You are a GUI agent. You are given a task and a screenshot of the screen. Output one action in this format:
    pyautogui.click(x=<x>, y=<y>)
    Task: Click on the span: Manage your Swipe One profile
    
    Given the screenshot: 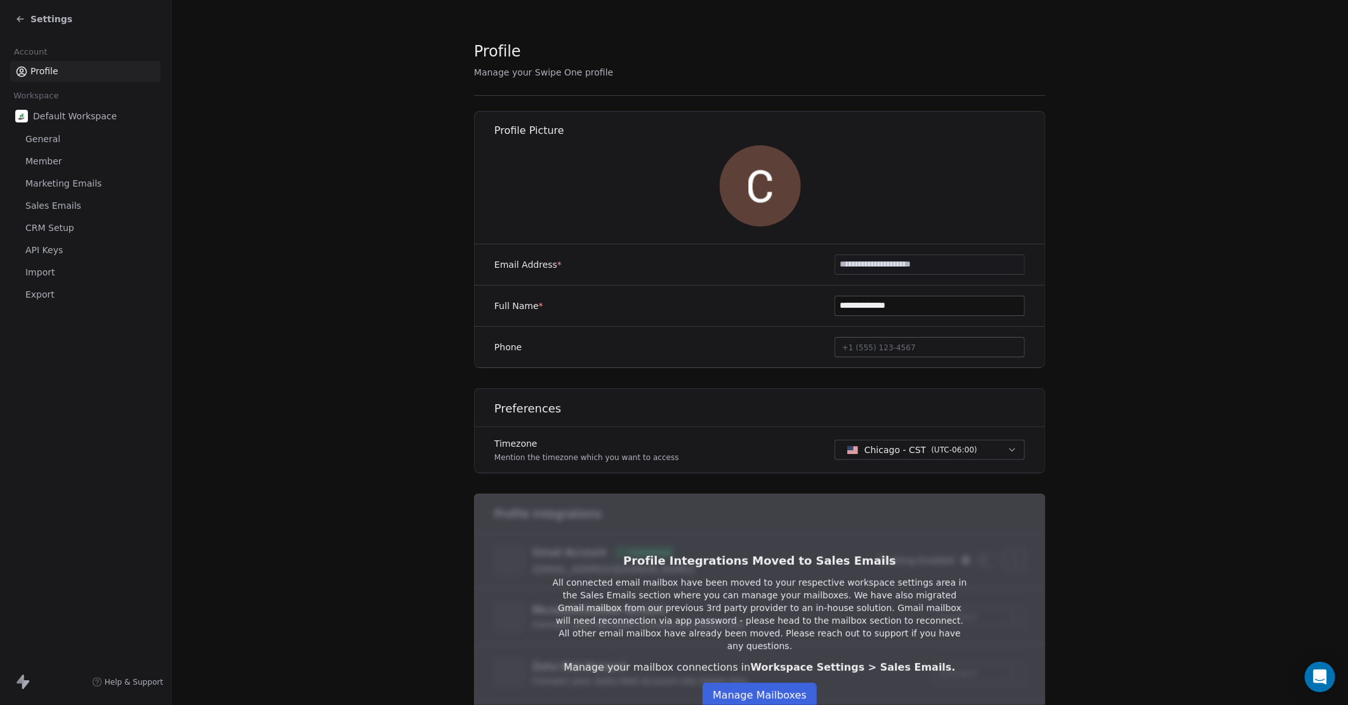 What is the action you would take?
    pyautogui.click(x=543, y=72)
    